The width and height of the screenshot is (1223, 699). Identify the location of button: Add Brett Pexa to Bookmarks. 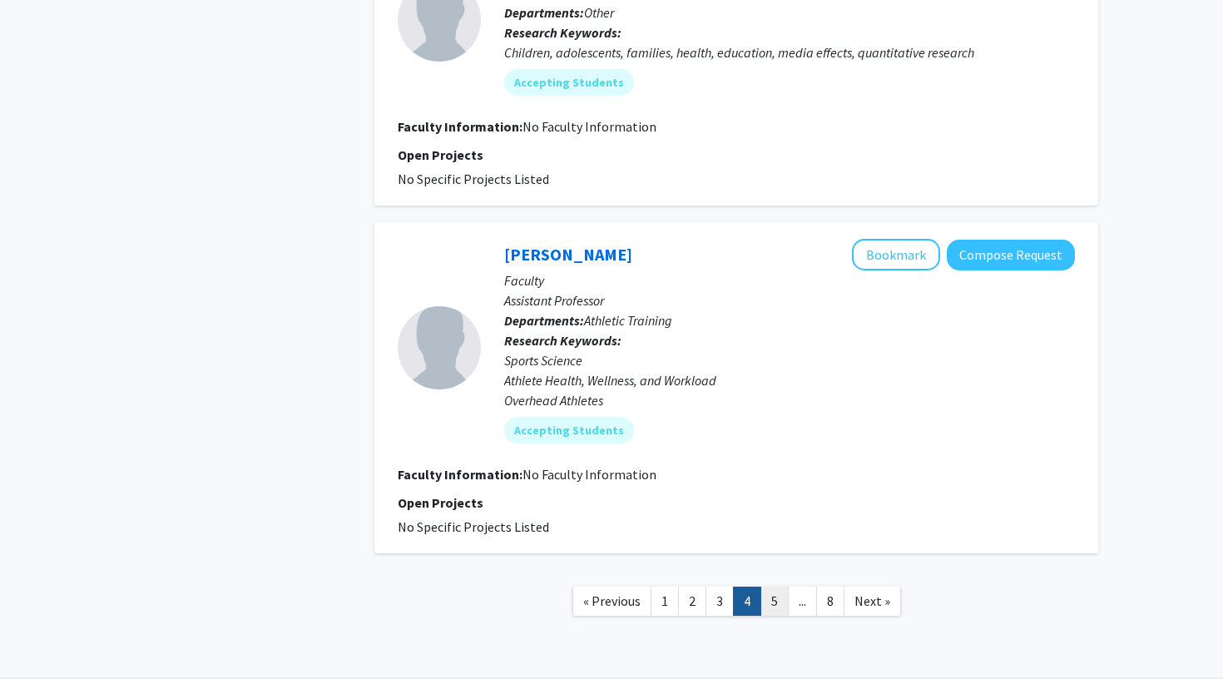
(896, 255).